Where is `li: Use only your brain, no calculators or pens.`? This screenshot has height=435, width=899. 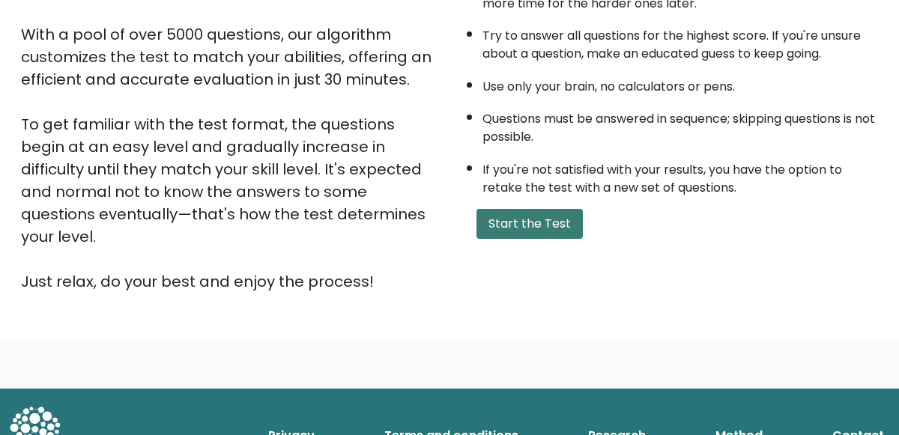
li: Use only your brain, no calculators or pens. is located at coordinates (680, 83).